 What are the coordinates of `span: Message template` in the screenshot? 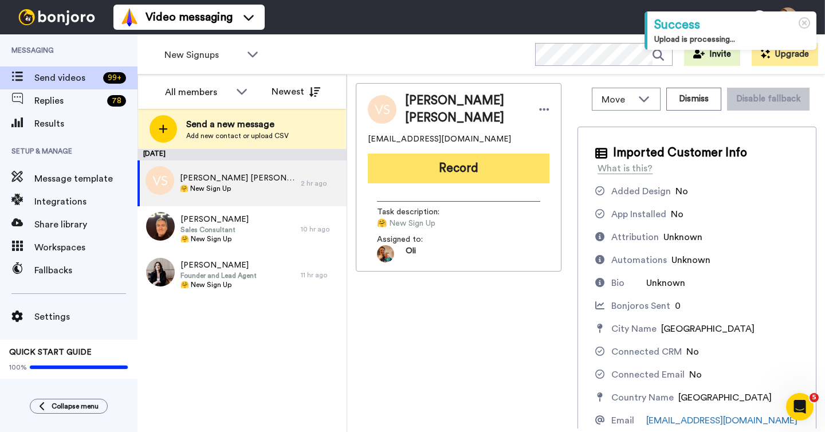 It's located at (86, 179).